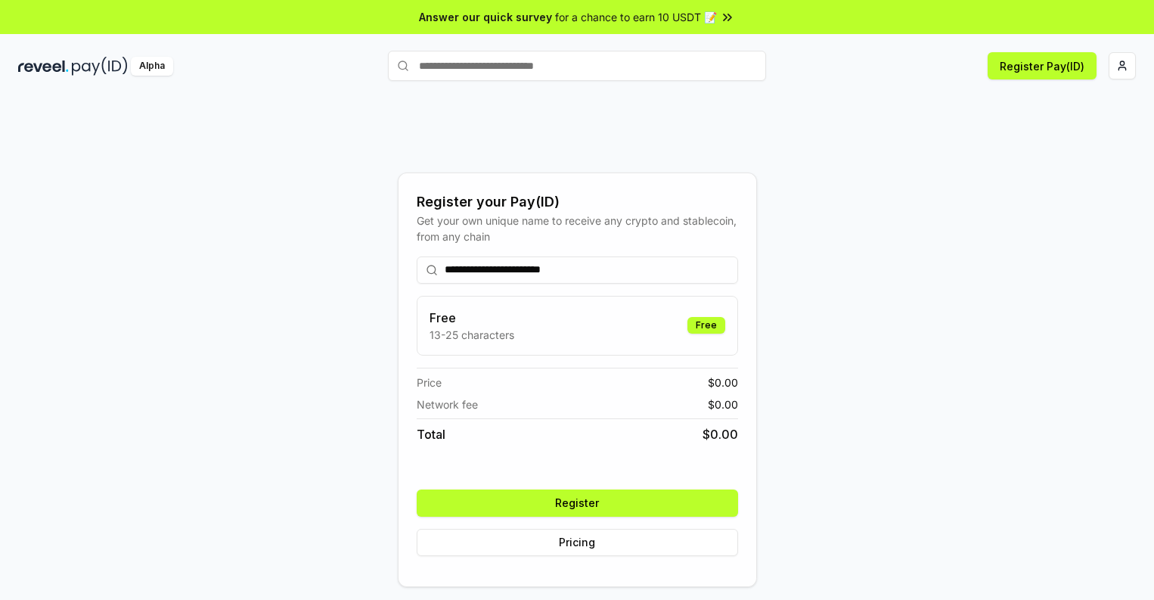 Image resolution: width=1154 pixels, height=600 pixels. Describe the element at coordinates (636, 17) in the screenshot. I see `span: for a chance to earn 10 USDT 📝` at that location.